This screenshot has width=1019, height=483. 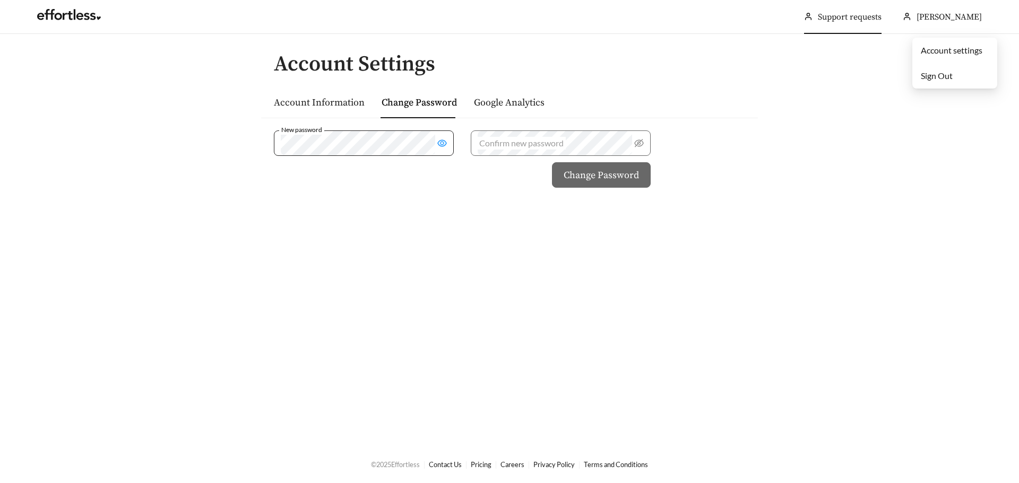 What do you see at coordinates (554, 465) in the screenshot?
I see `a: Privacy Policy` at bounding box center [554, 465].